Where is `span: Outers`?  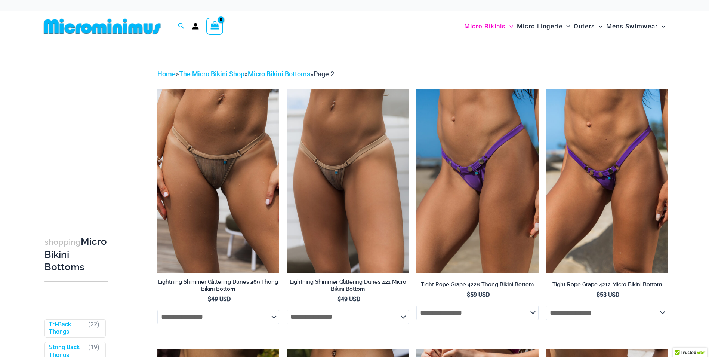
span: Outers is located at coordinates (585, 26).